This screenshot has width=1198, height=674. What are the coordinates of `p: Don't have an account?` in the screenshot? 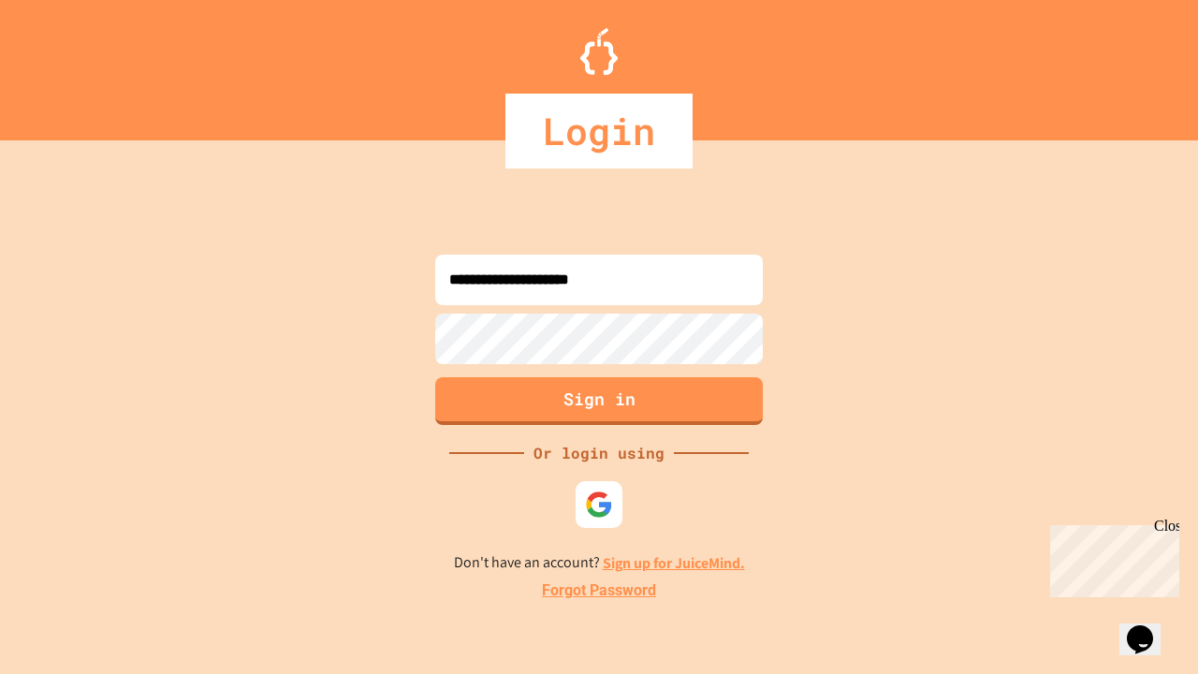 It's located at (599, 563).